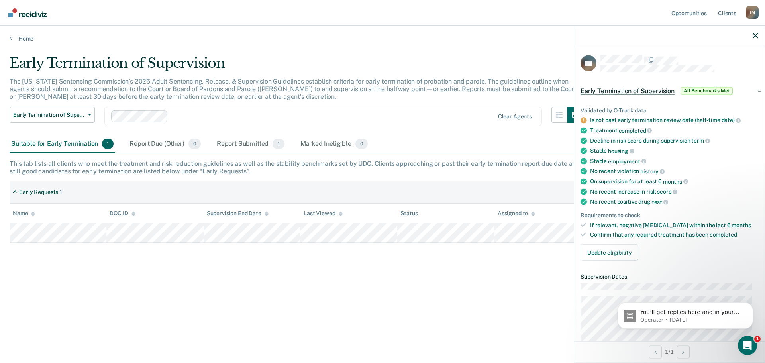 The height and width of the screenshot is (363, 765). I want to click on span: All Benchmarks Met, so click(707, 91).